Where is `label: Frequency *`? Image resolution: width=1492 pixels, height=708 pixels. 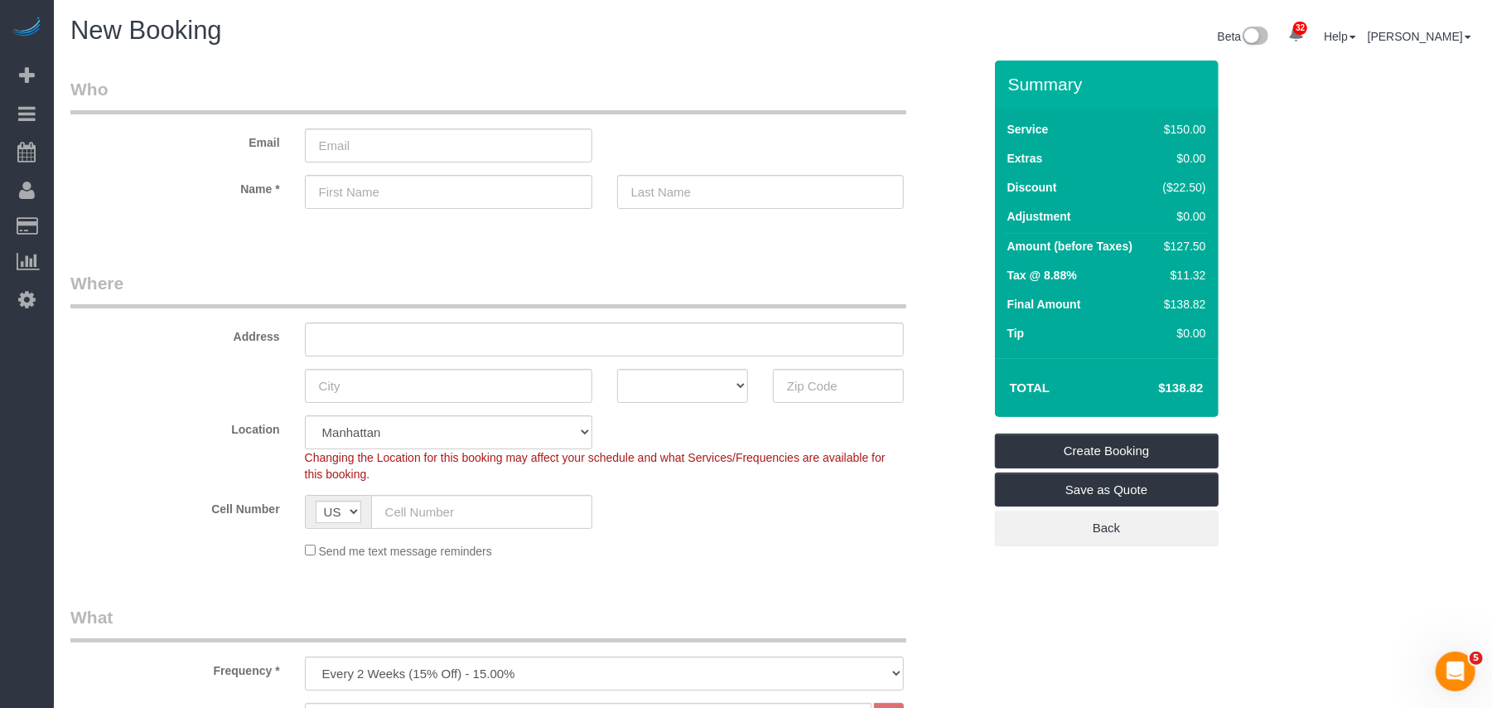
label: Frequency * is located at coordinates (175, 667).